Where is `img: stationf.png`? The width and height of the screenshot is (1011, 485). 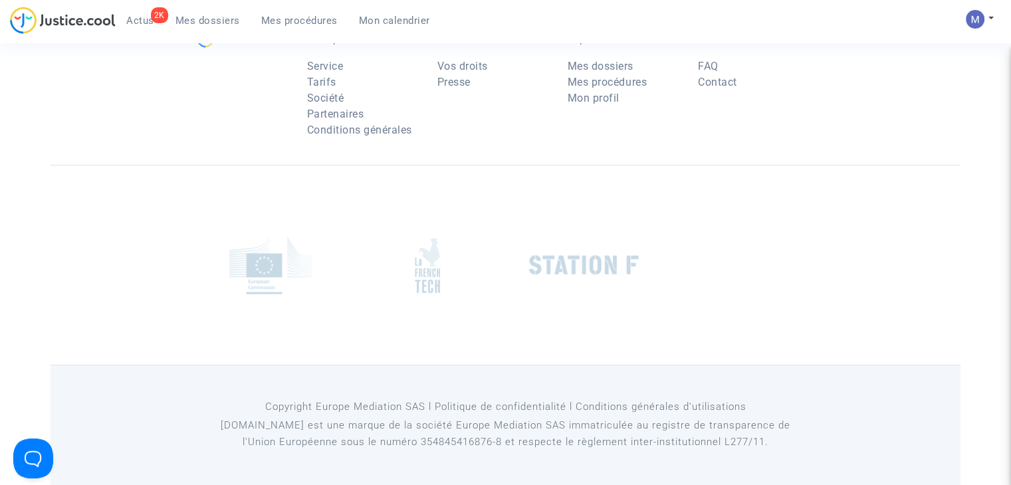 img: stationf.png is located at coordinates (584, 265).